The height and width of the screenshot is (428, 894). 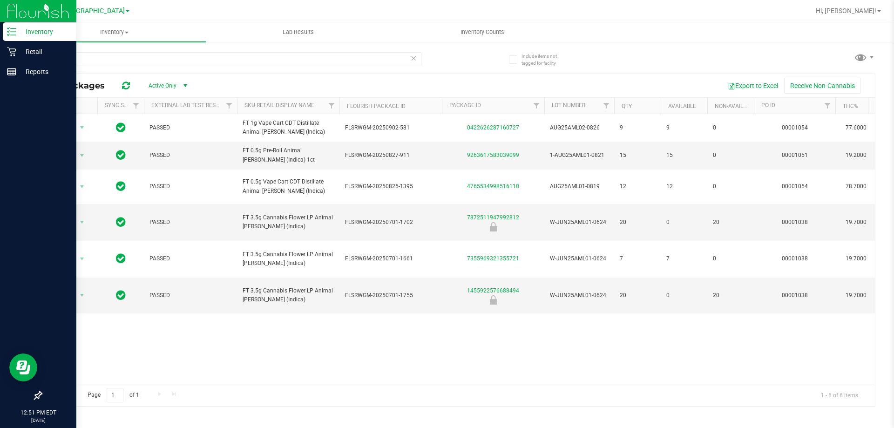 What do you see at coordinates (839, 395) in the screenshot?
I see `span: 1 - 6 of 6 items` at bounding box center [839, 395].